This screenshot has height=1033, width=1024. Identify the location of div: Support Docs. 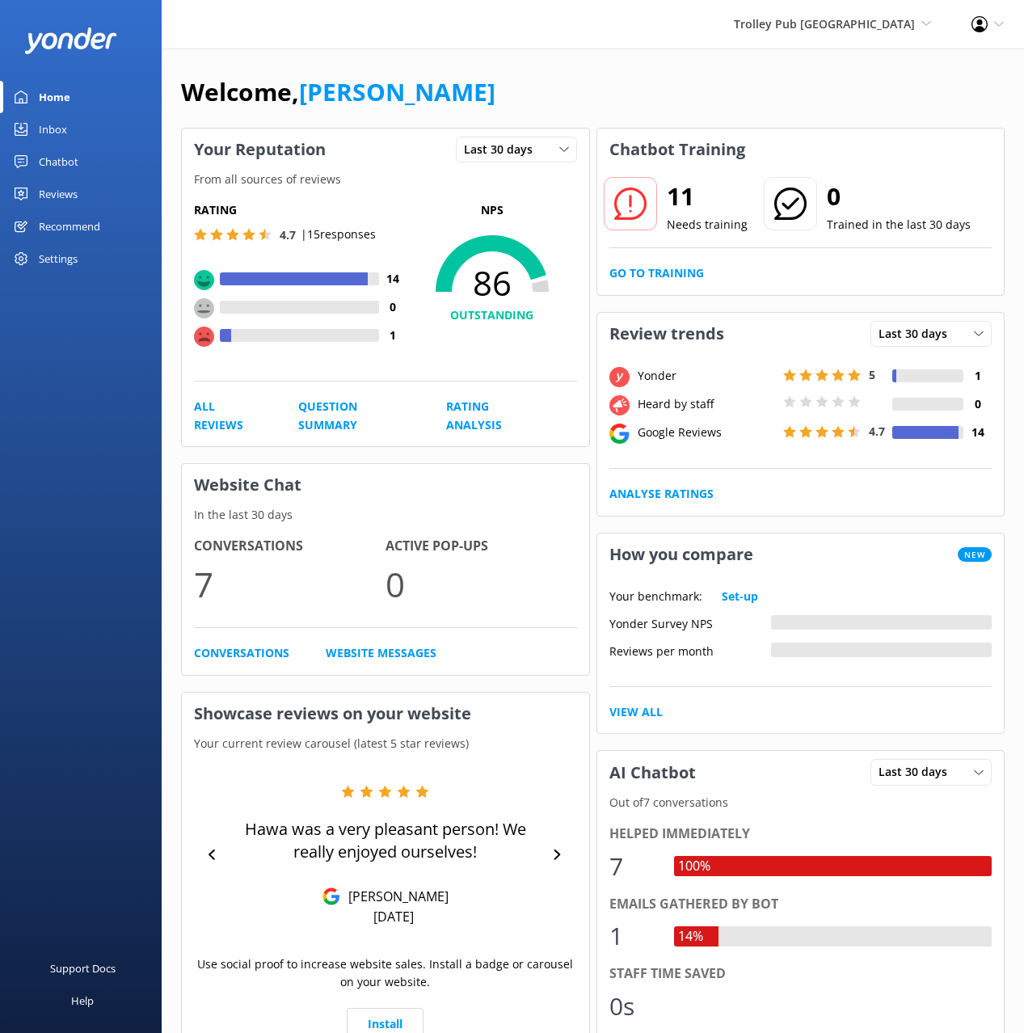
(82, 968).